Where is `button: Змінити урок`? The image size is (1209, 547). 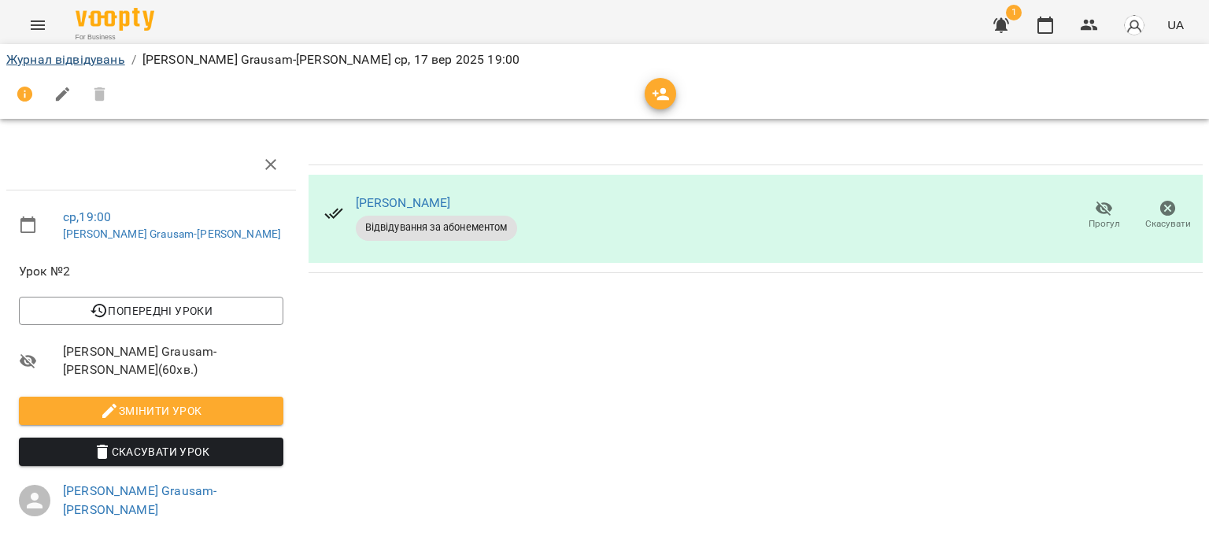
button: Змінити урок is located at coordinates (151, 411).